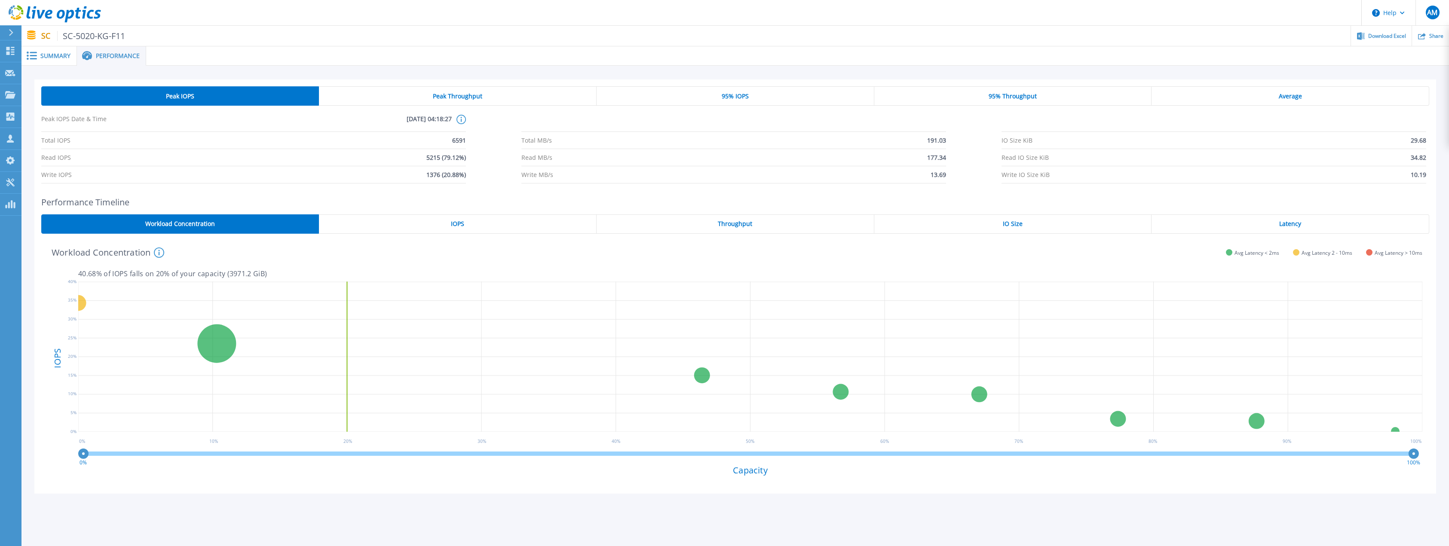  I want to click on span: Performance, so click(118, 56).